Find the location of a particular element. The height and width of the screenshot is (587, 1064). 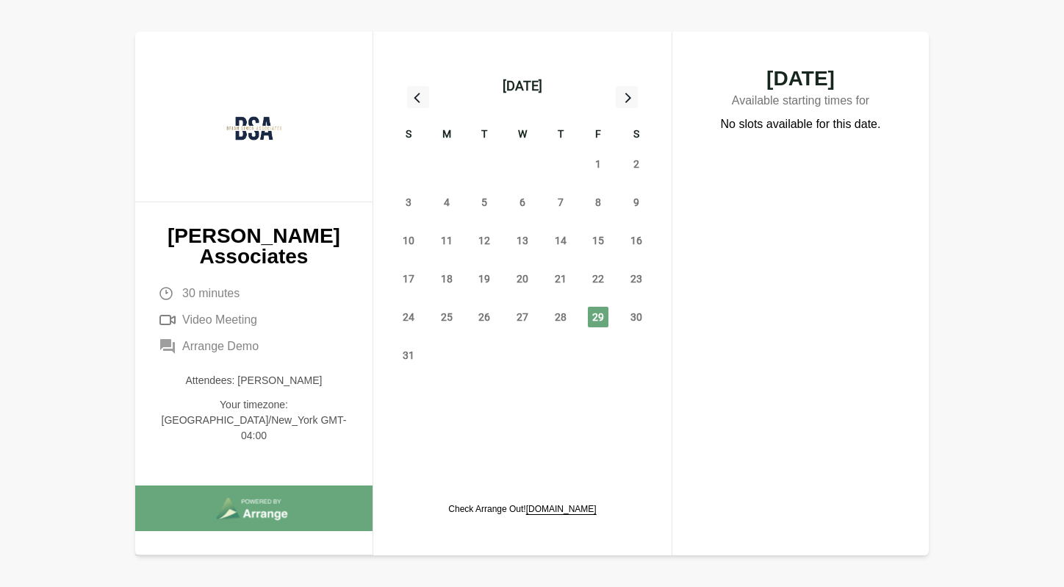

span: Wednesday, August 20, 2025 is located at coordinates (523, 279).